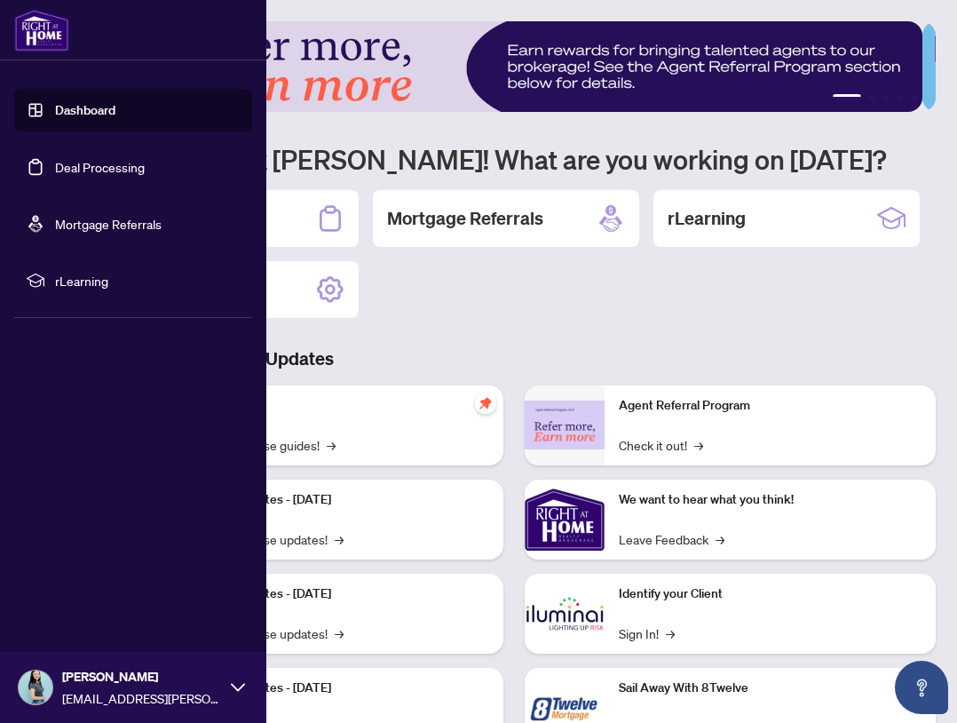  I want to click on h2: Mortgage Referrals, so click(465, 218).